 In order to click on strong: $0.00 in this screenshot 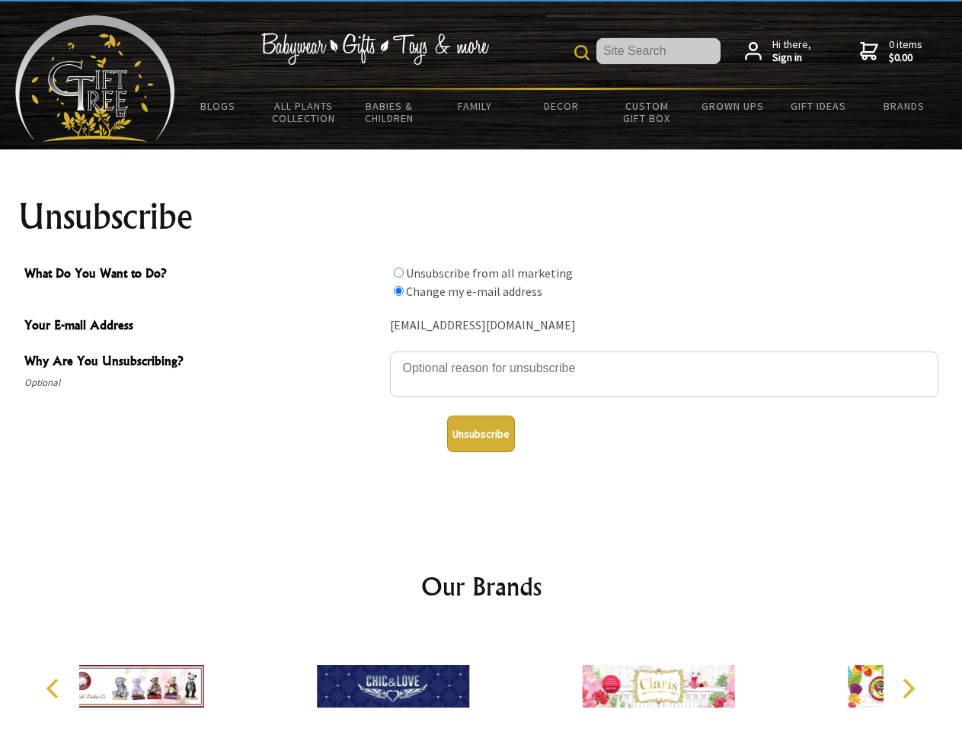, I will do `click(906, 58)`.